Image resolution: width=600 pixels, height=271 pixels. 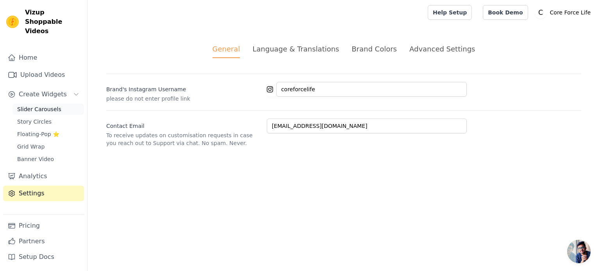 I want to click on span: Vizup Shoppable Videos, so click(x=53, y=22).